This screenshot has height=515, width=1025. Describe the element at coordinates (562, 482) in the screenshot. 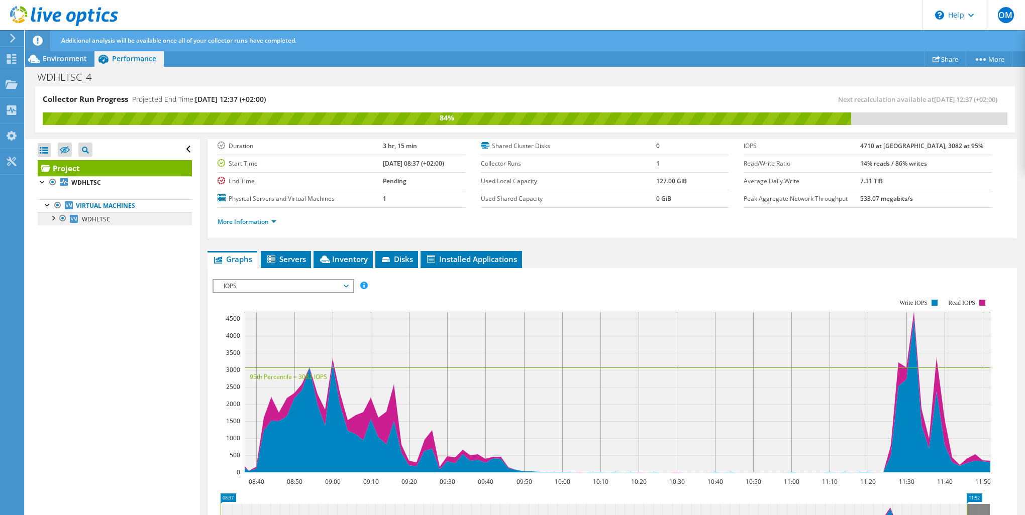

I see `text: 10:00` at that location.